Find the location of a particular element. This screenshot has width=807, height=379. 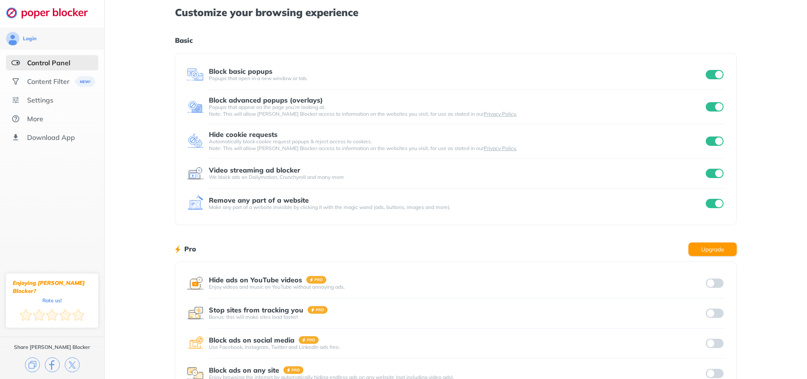

div: Settings is located at coordinates (40, 100).